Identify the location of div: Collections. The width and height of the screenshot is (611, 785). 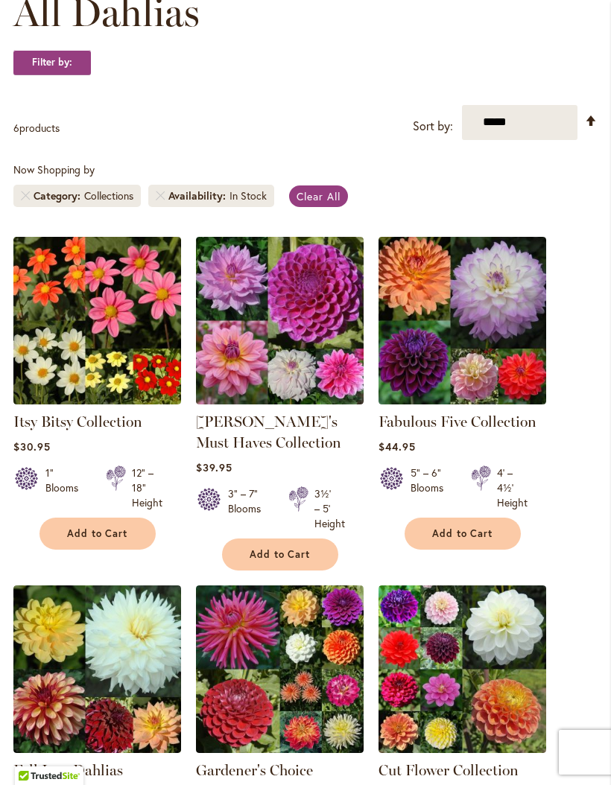
(109, 196).